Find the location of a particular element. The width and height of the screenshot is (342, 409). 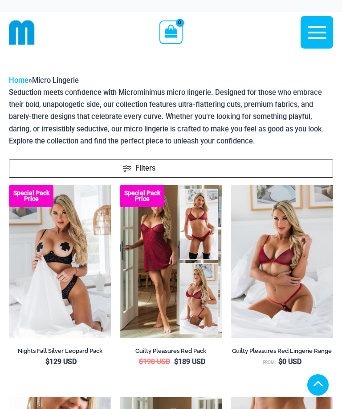

span: From: is located at coordinates (269, 362).